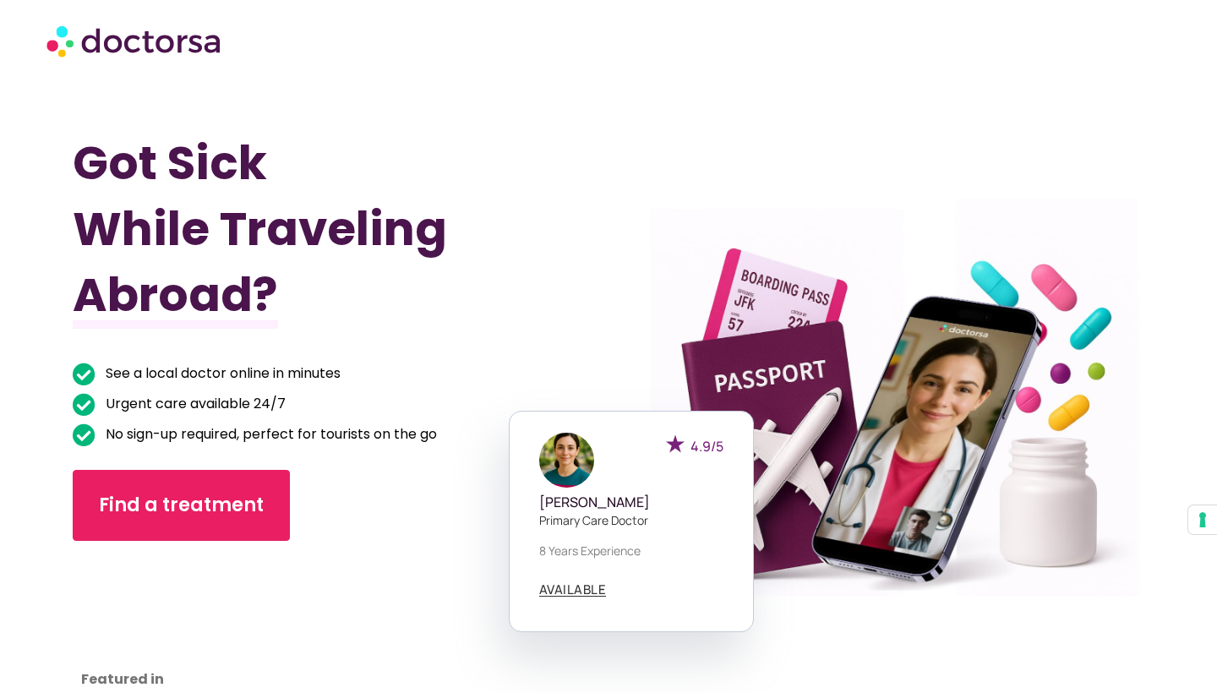 This screenshot has height=693, width=1217. I want to click on button: Your consent preferences for tracking technologies, so click(1203, 520).